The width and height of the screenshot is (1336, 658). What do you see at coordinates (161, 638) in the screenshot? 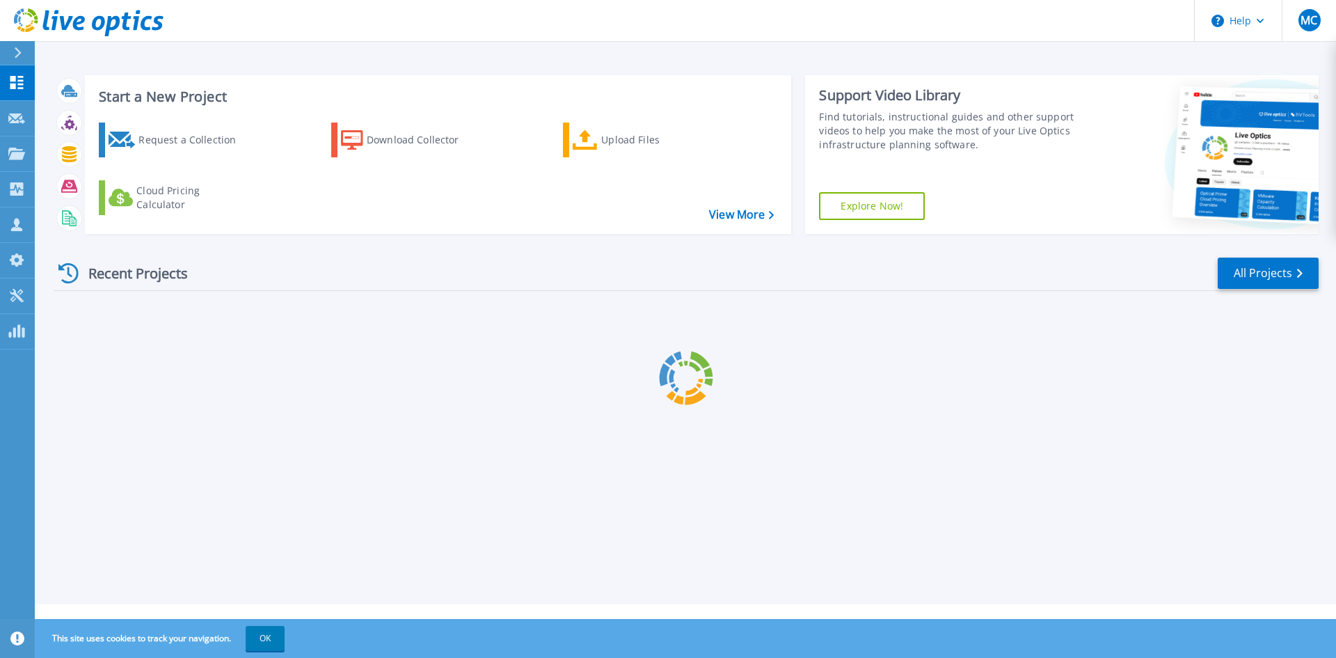
I see `span: This site uses cookies to track your navigation.` at bounding box center [161, 638].